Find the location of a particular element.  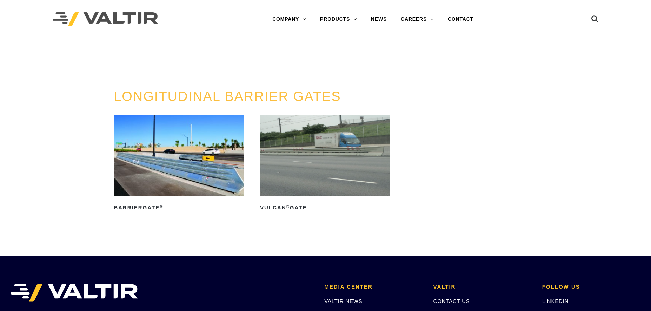

a: Vulcan®Gate is located at coordinates (325, 164).